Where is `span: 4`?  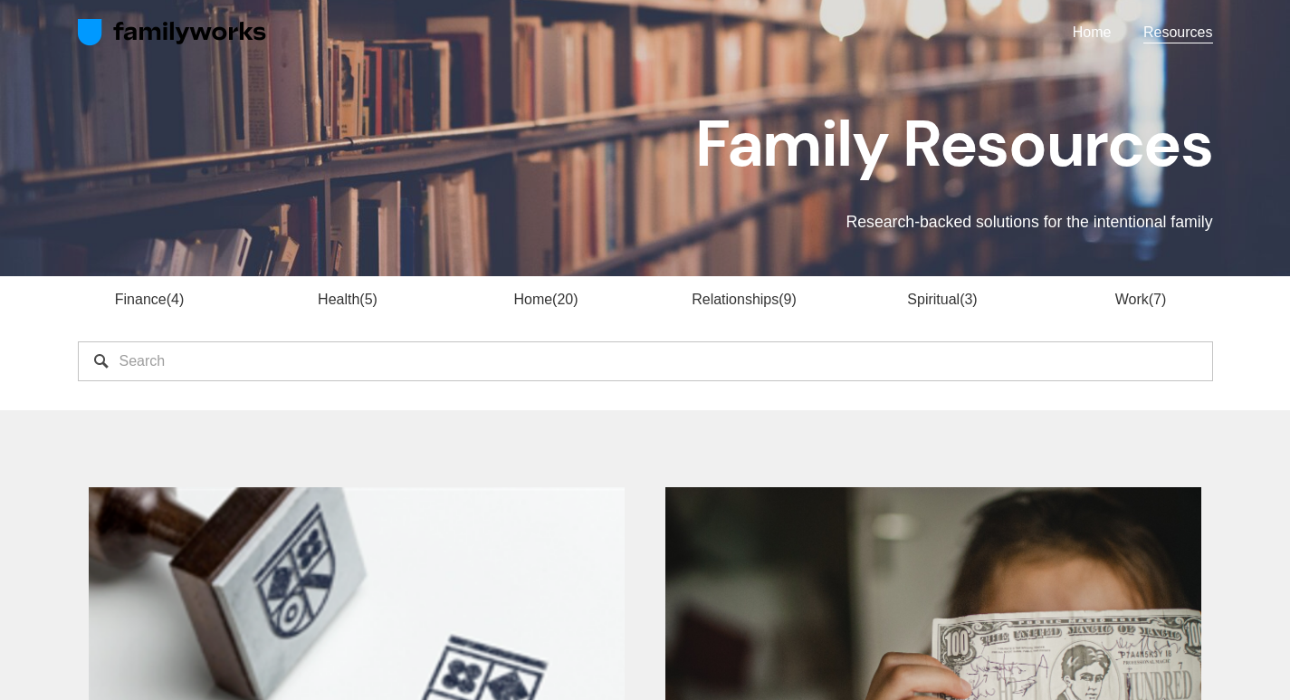
span: 4 is located at coordinates (176, 299).